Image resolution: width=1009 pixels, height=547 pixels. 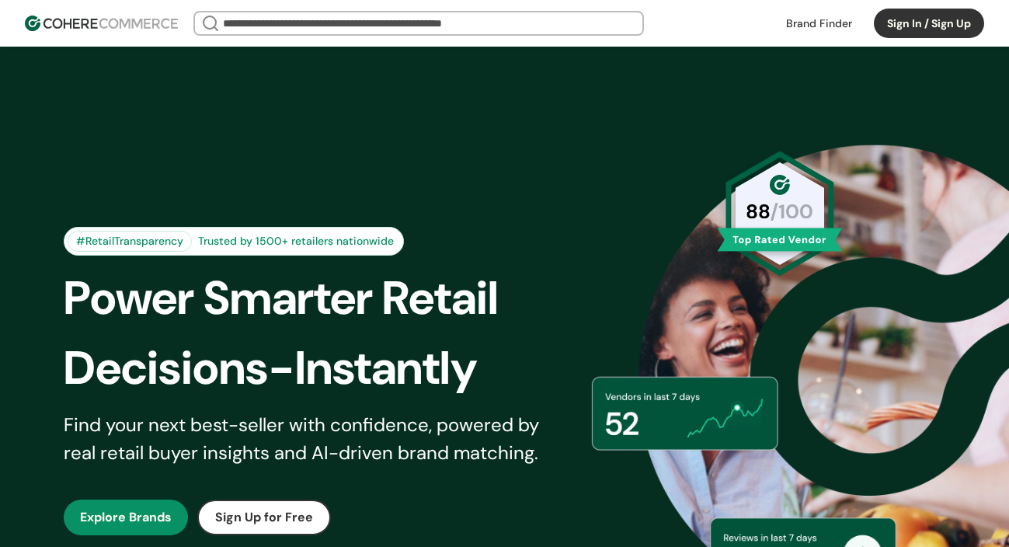 I want to click on button: Sign In / Sign Up, so click(x=929, y=23).